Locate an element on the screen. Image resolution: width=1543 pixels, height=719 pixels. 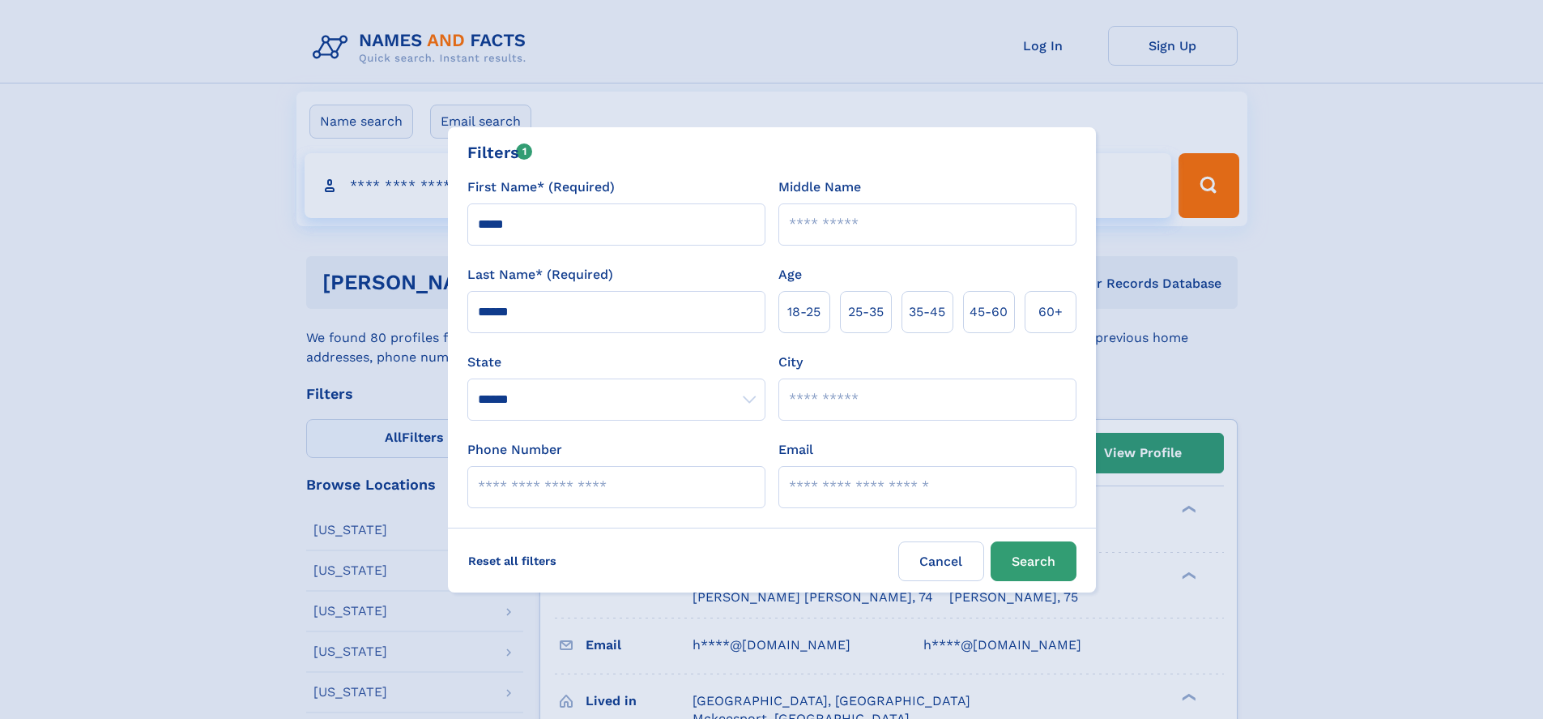
label: Last Name* (Required) is located at coordinates (540, 275).